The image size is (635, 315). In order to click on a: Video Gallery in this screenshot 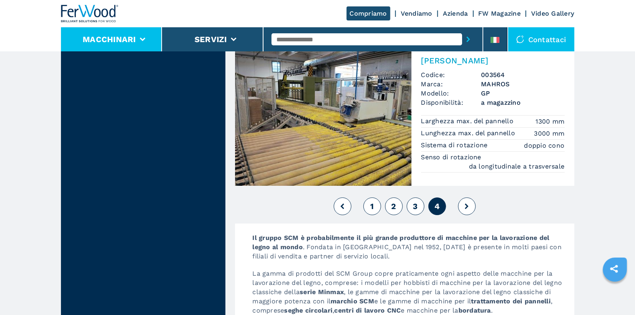, I will do `click(552, 13)`.